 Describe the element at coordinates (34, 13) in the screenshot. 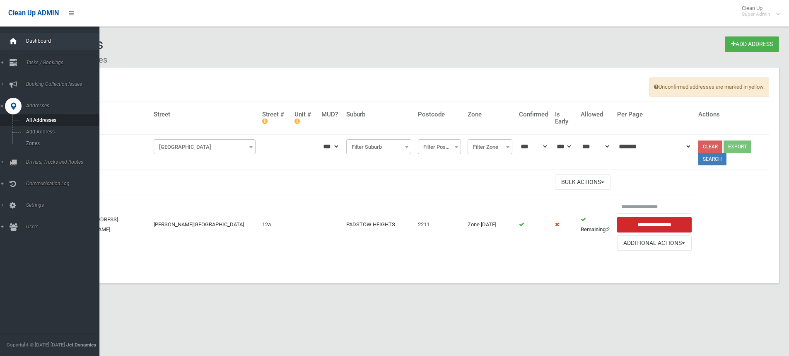

I see `span: Clean Up ADMIN` at that location.